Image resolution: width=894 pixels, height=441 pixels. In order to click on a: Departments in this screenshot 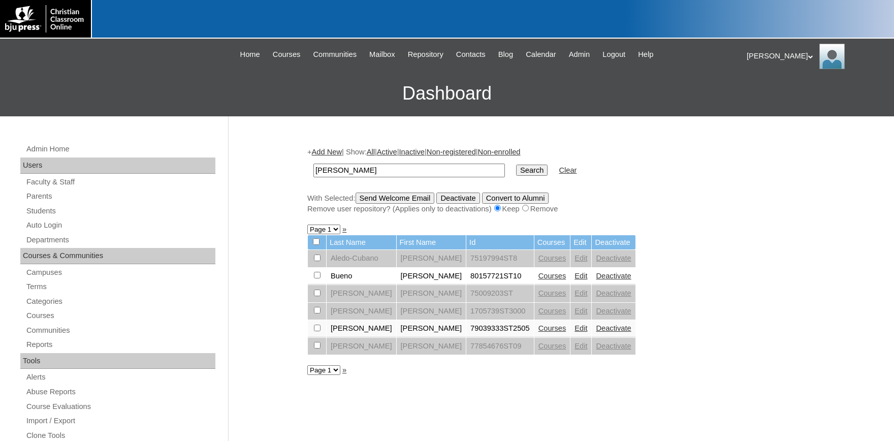, I will do `click(120, 240)`.